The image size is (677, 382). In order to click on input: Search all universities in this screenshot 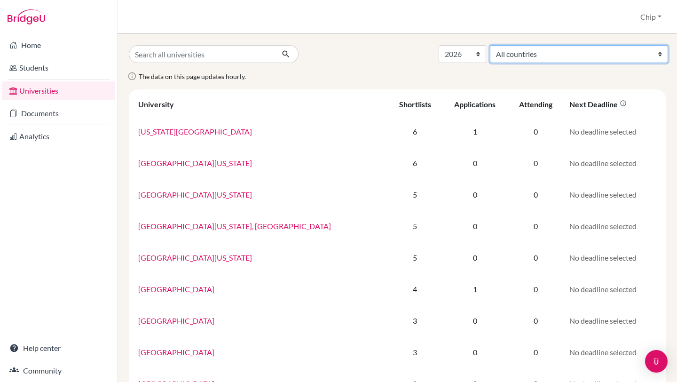, I will do `click(201, 54)`.